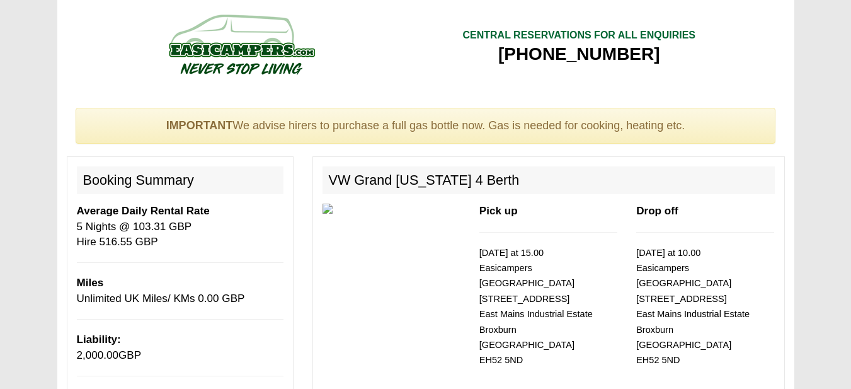 This screenshot has width=851, height=389. Describe the element at coordinates (200, 125) in the screenshot. I see `strong: IMPORTANT` at that location.